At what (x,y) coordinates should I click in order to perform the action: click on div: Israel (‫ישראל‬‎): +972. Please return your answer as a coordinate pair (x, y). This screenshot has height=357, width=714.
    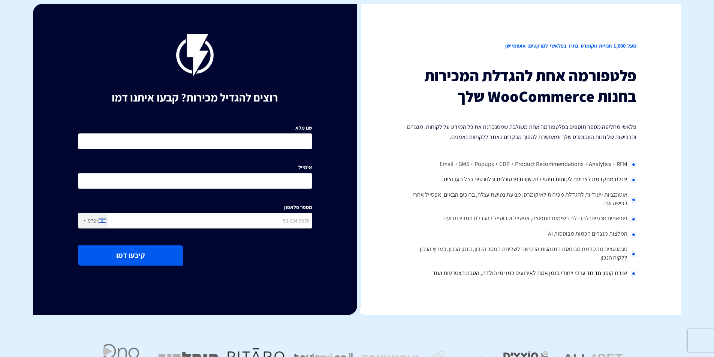
    Looking at the image, I should click on (93, 221).